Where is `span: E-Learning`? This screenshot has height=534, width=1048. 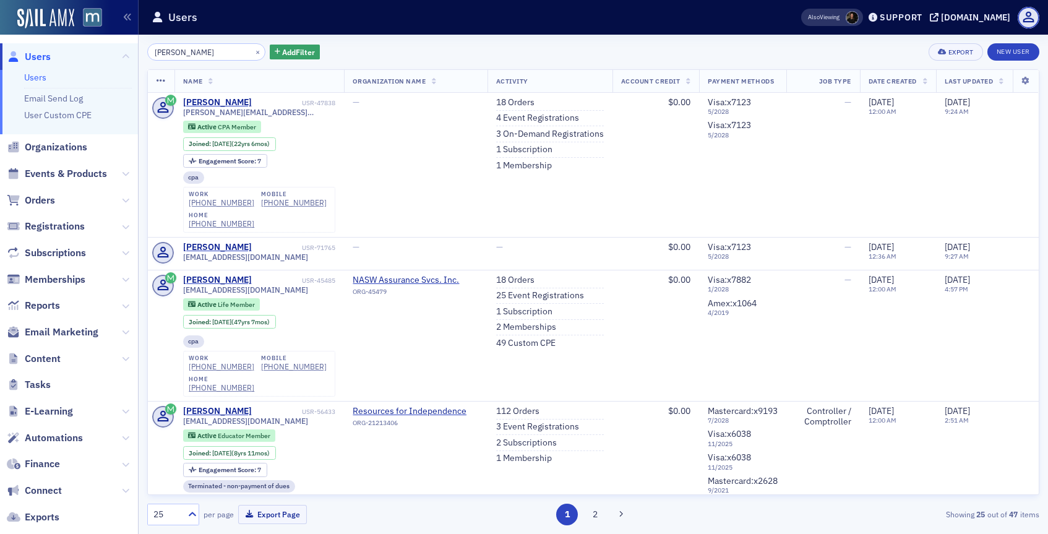 span: E-Learning is located at coordinates (49, 411).